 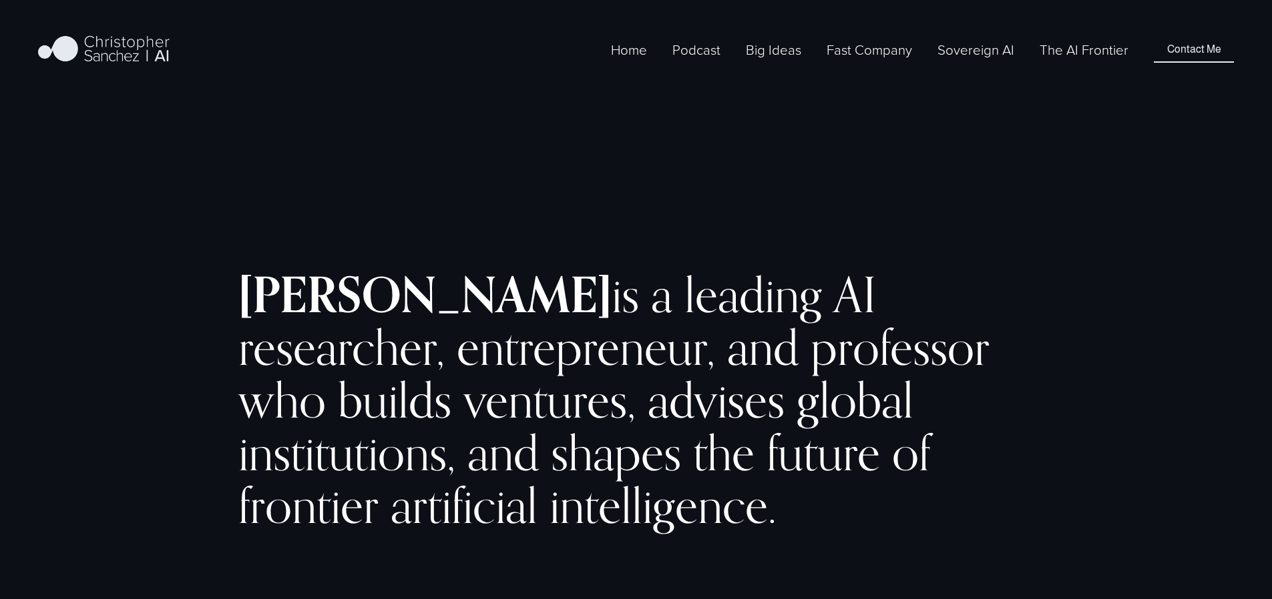 I want to click on a: Podcast, so click(x=696, y=49).